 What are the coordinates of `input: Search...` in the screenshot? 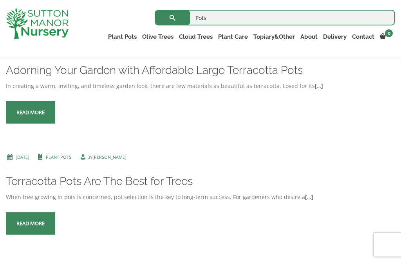 It's located at (275, 18).